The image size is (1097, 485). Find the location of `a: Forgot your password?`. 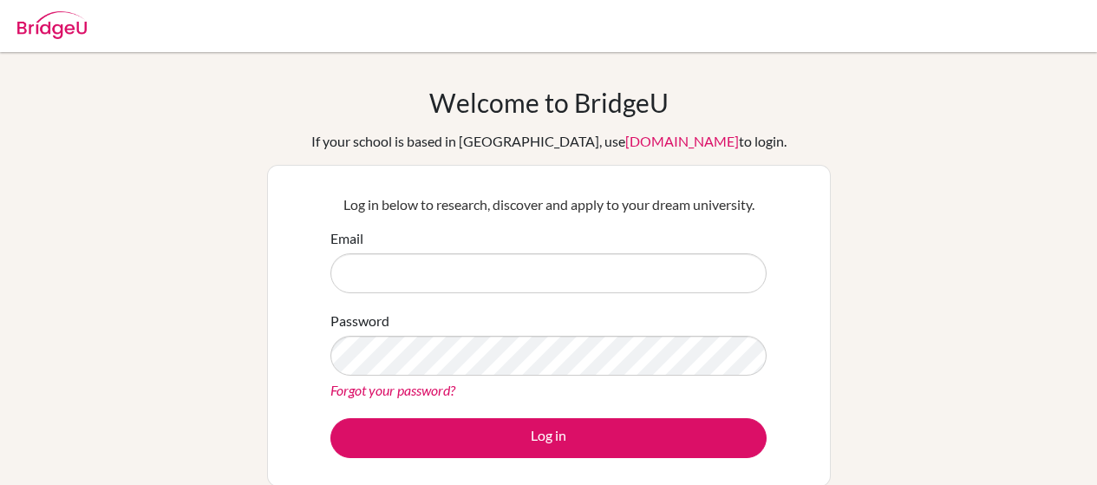

a: Forgot your password? is located at coordinates (393, 389).